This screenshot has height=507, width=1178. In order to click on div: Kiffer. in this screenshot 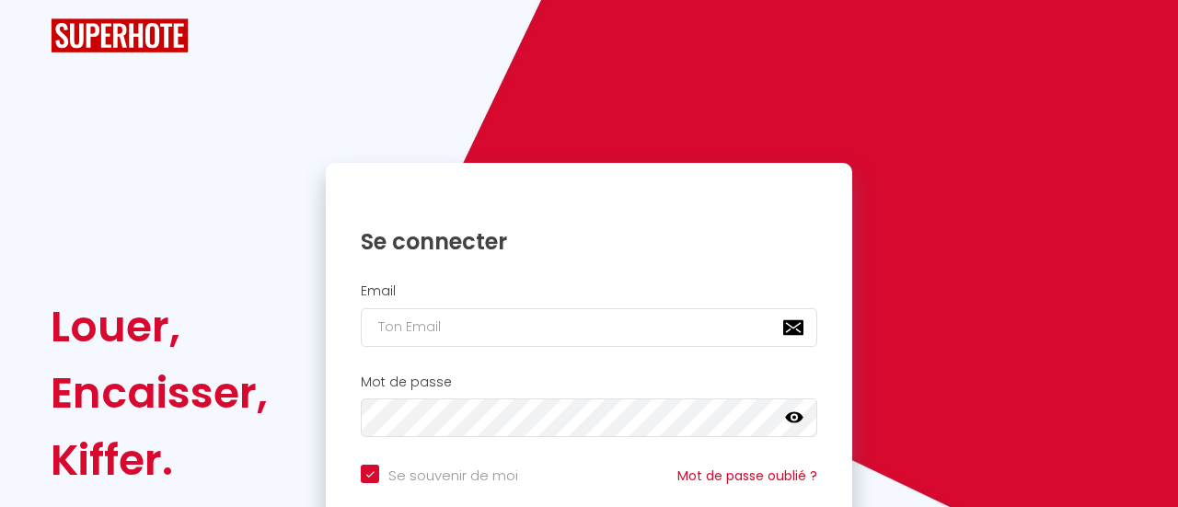, I will do `click(159, 460)`.